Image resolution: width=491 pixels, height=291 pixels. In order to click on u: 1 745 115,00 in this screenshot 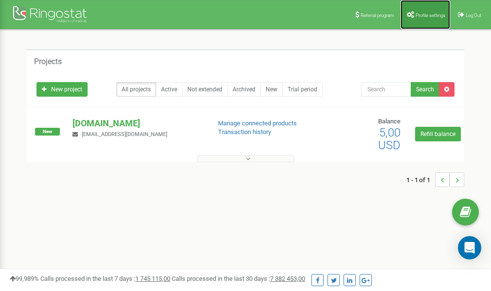, I will do `click(153, 279)`.